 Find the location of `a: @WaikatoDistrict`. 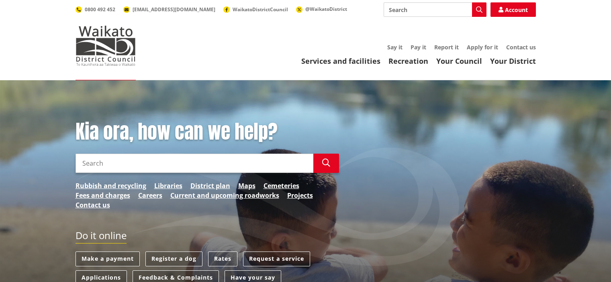

a: @WaikatoDistrict is located at coordinates (321, 9).